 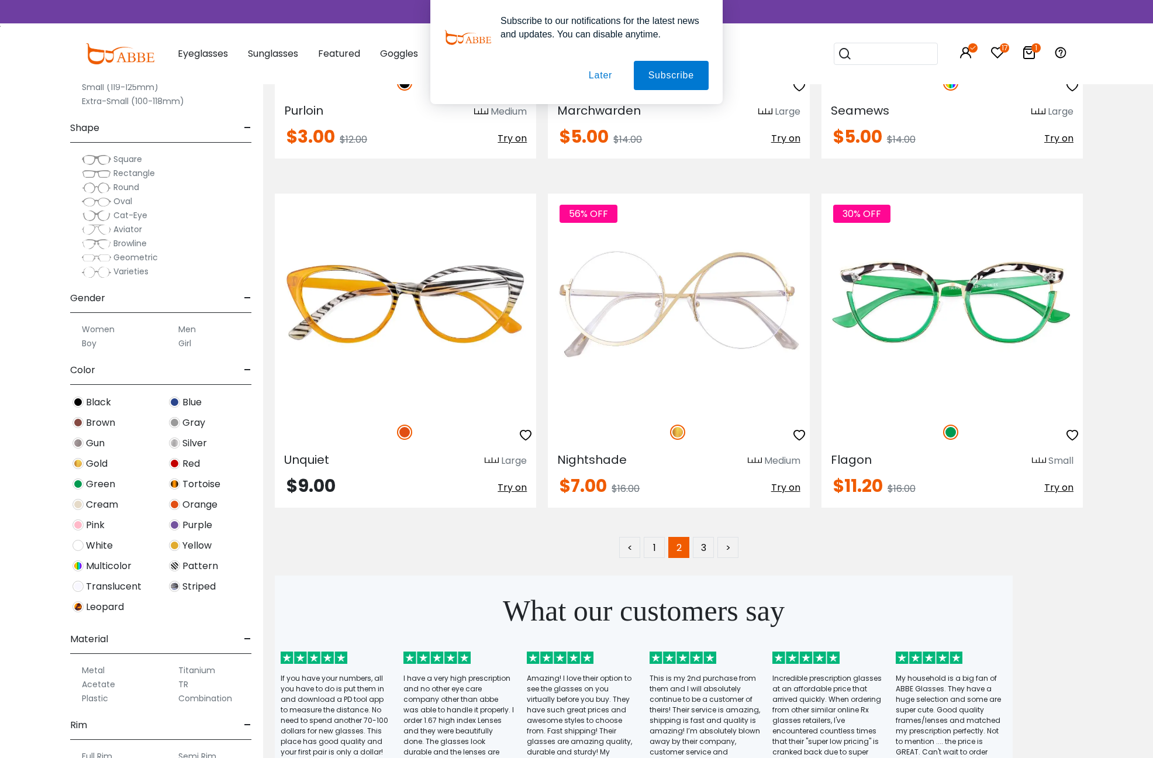 I want to click on img: Orange, so click(x=405, y=432).